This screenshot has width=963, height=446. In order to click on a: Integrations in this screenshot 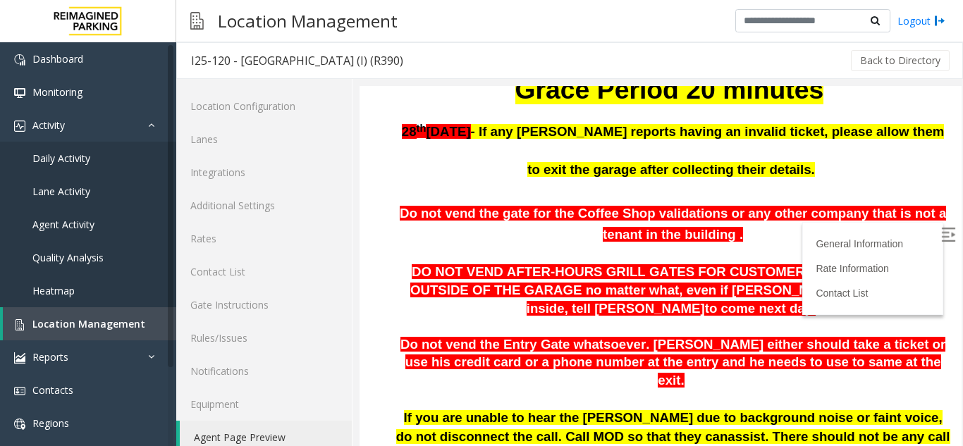, I will do `click(264, 172)`.